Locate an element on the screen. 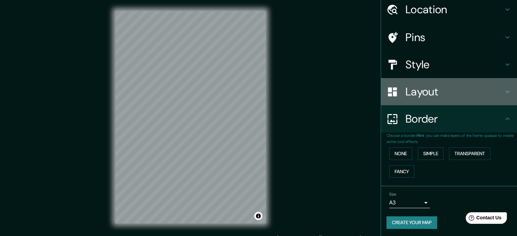 The height and width of the screenshot is (236, 517). button: None is located at coordinates (401, 154).